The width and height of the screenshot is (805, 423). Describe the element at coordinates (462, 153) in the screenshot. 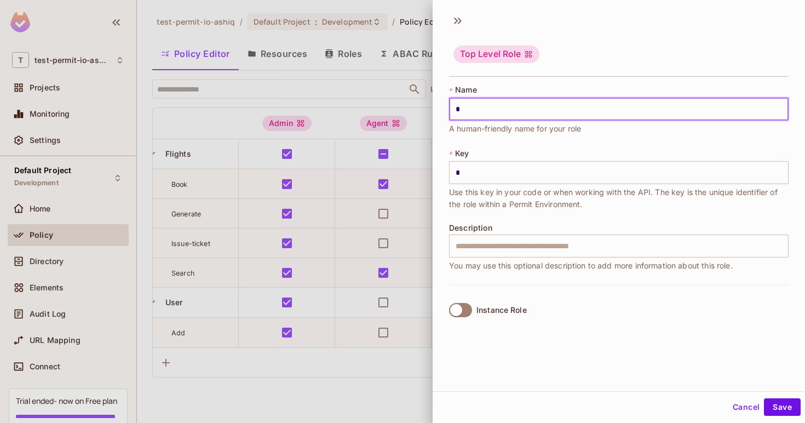

I see `span: Key` at that location.